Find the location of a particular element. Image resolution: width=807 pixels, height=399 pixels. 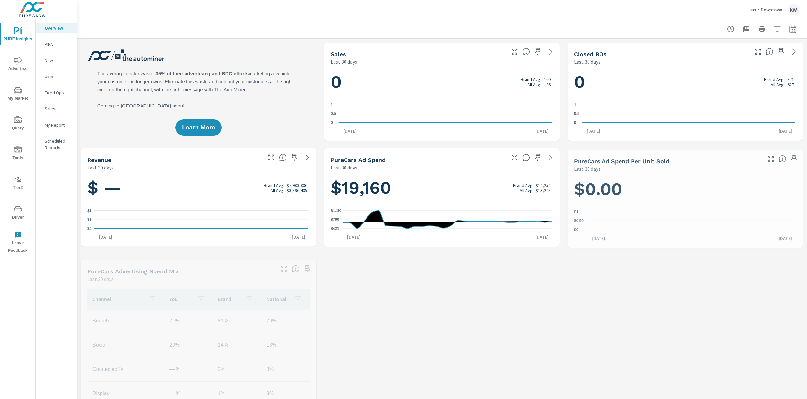

span: Query is located at coordinates (18, 124).